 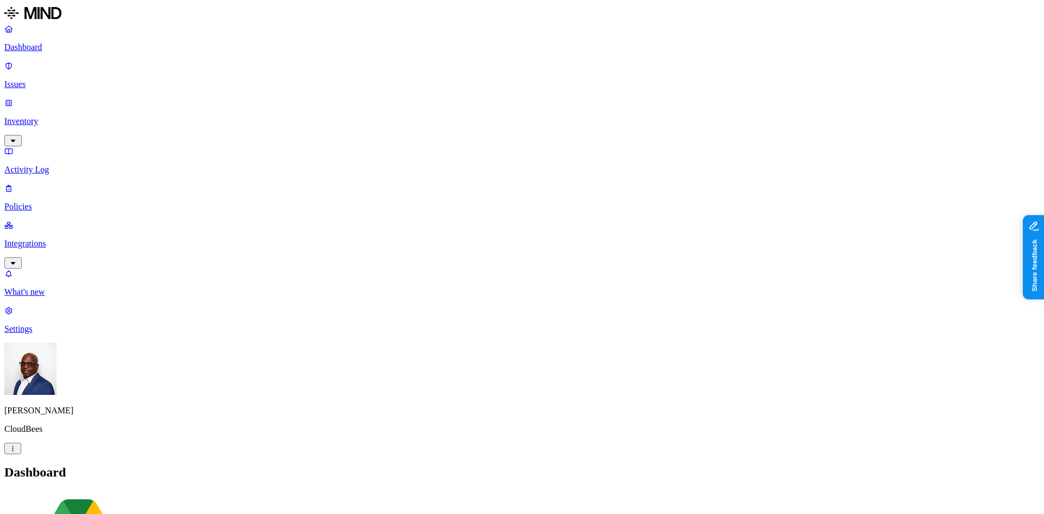 I want to click on a: Inventory, so click(x=522, y=121).